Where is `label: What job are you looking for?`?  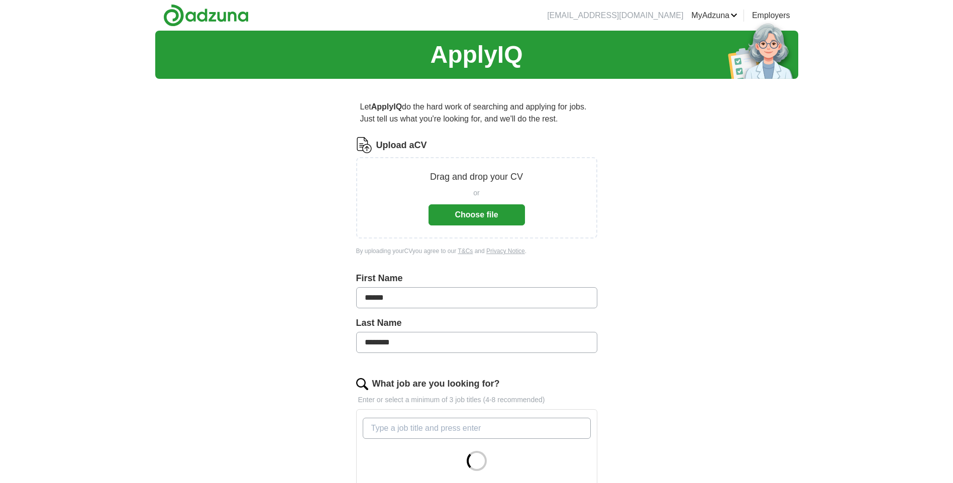 label: What job are you looking for? is located at coordinates (436, 384).